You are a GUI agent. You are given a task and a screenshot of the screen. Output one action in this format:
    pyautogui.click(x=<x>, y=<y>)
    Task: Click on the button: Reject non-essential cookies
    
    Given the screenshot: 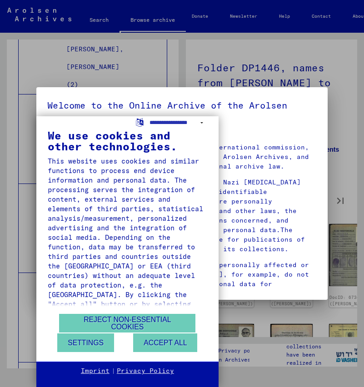 What is the action you would take?
    pyautogui.click(x=127, y=323)
    